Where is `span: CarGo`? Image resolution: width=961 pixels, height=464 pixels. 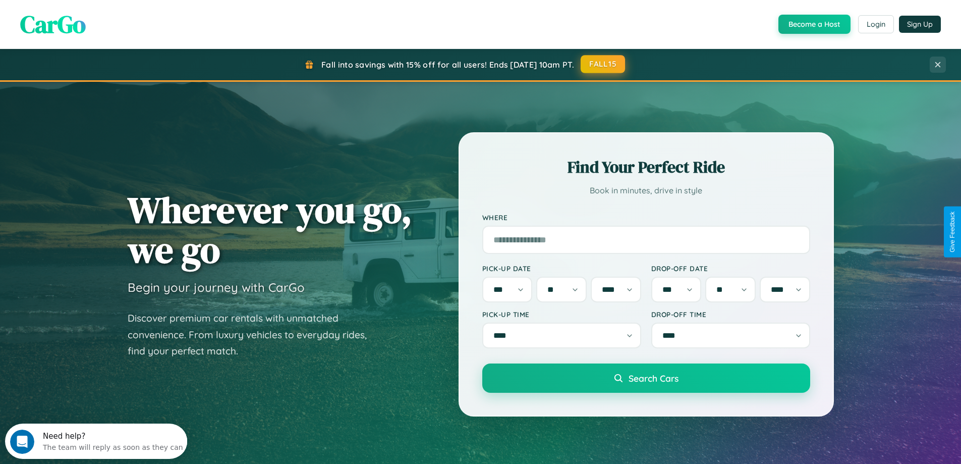
span: CarGo is located at coordinates (53, 24).